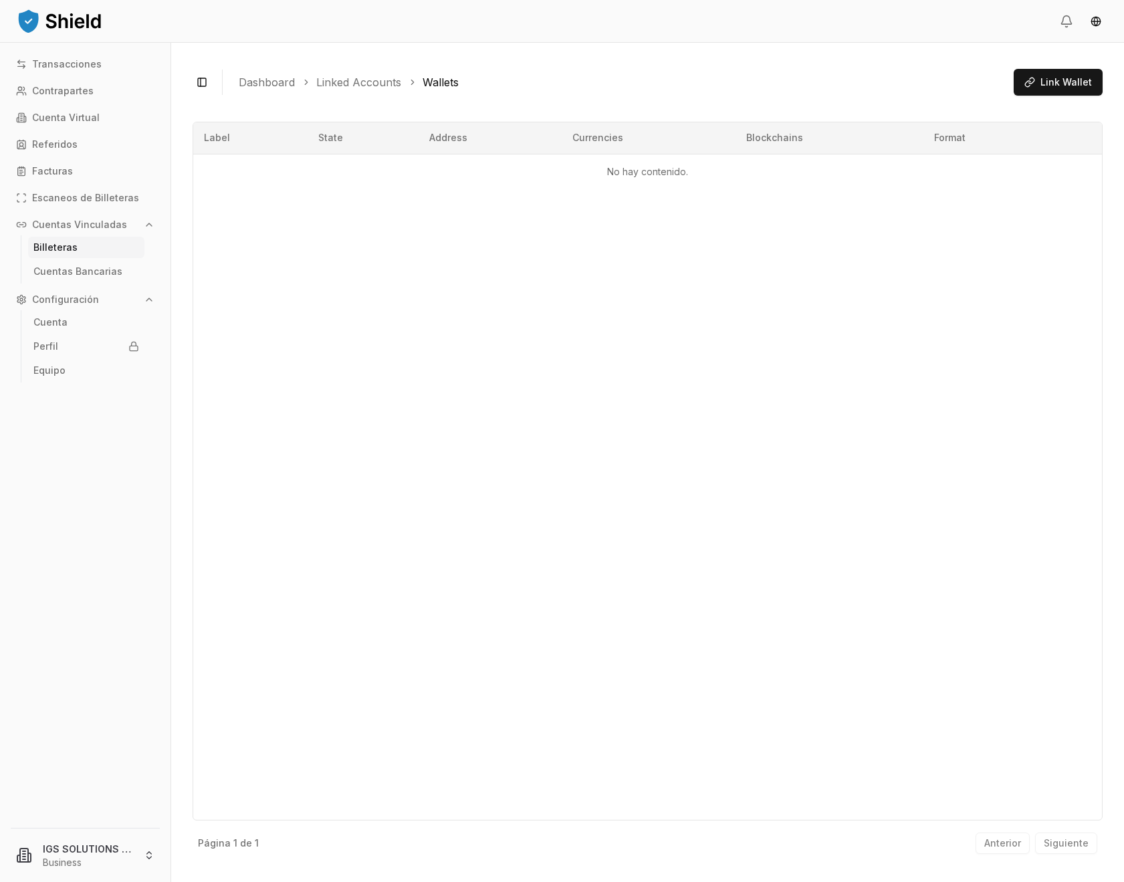  What do you see at coordinates (85, 855) in the screenshot?
I see `button: IGS SOLUTIONS LLCBusiness` at bounding box center [85, 855].